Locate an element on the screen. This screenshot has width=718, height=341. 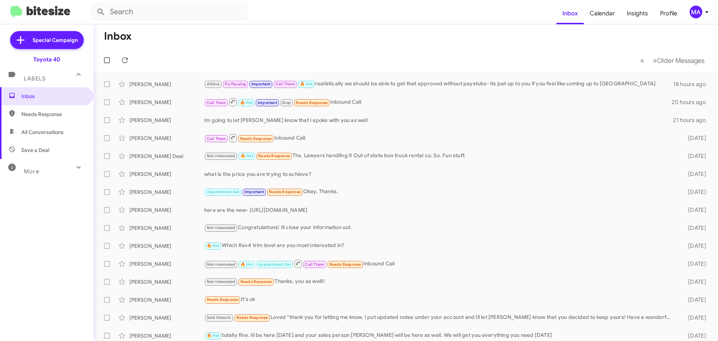
div: It's ok is located at coordinates (440, 299).